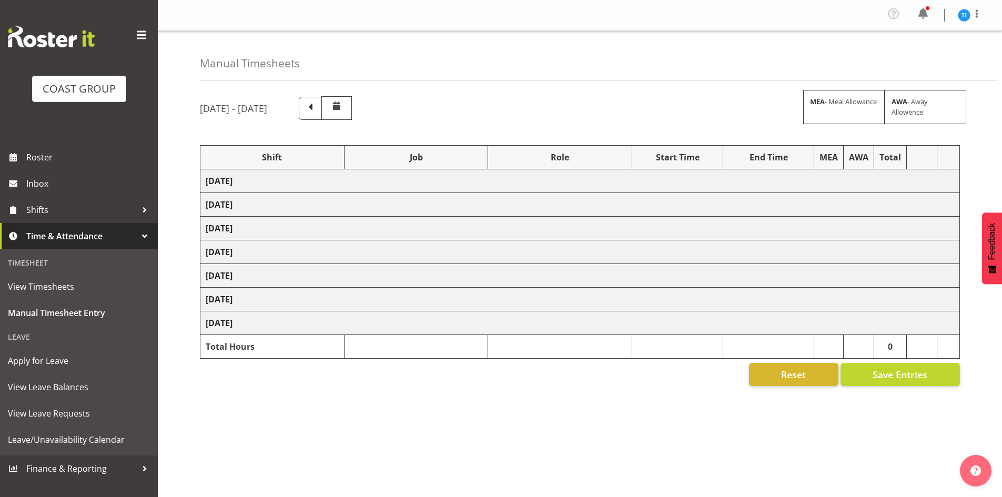 The height and width of the screenshot is (497, 1002). I want to click on td: 0, so click(890, 347).